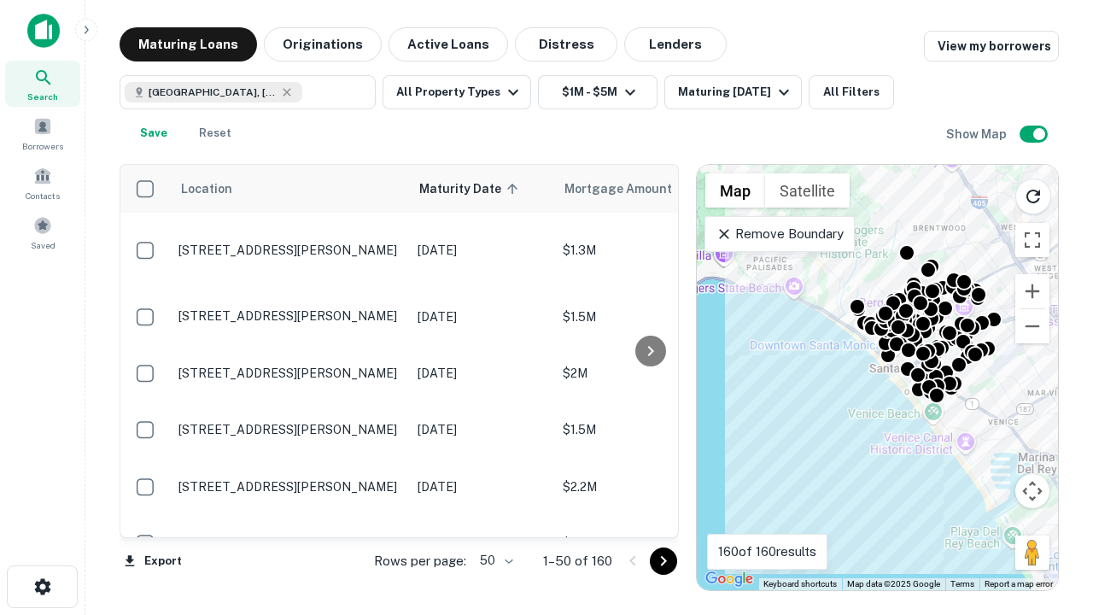 The image size is (1093, 615). Describe the element at coordinates (978, 134) in the screenshot. I see `h6: Show Map` at that location.